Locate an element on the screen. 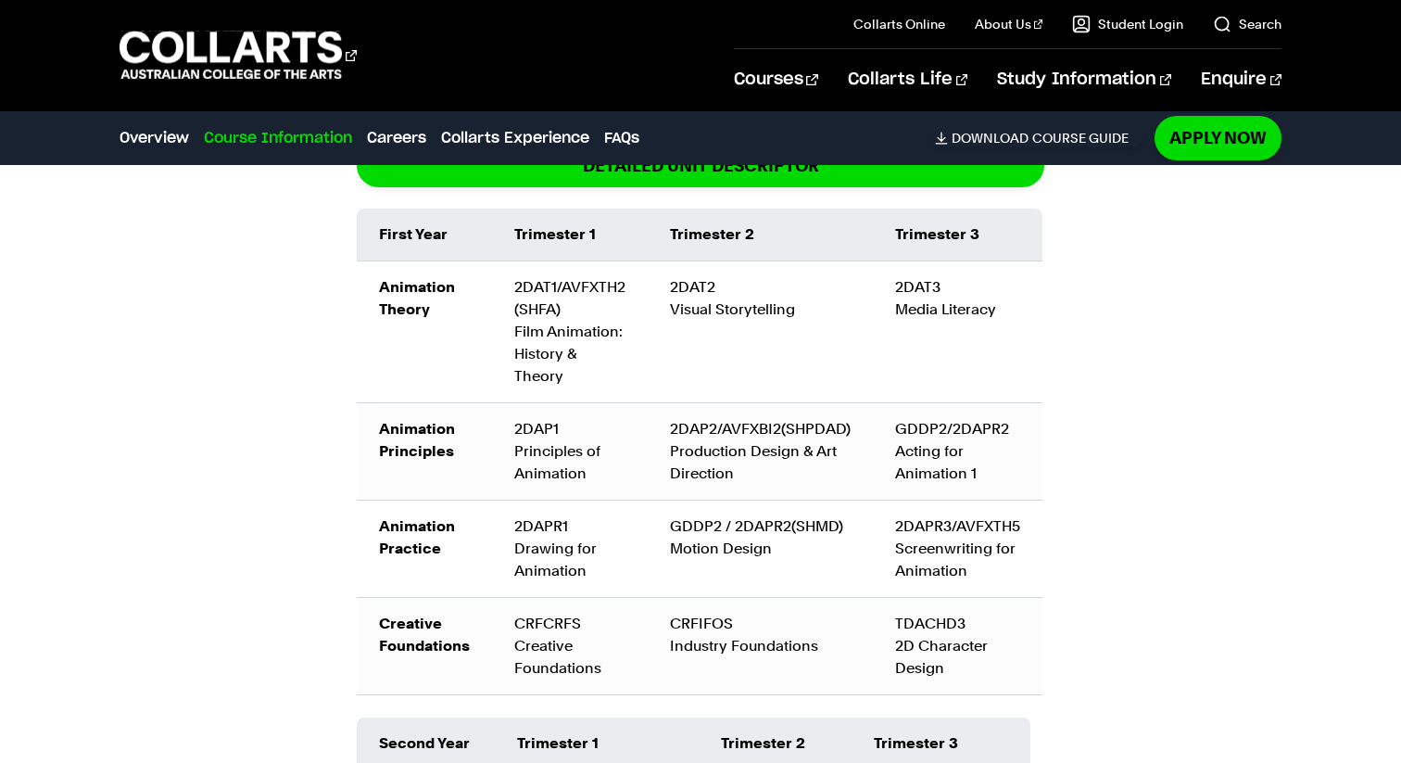 The width and height of the screenshot is (1401, 763). strong: Animation Practice is located at coordinates (417, 537).